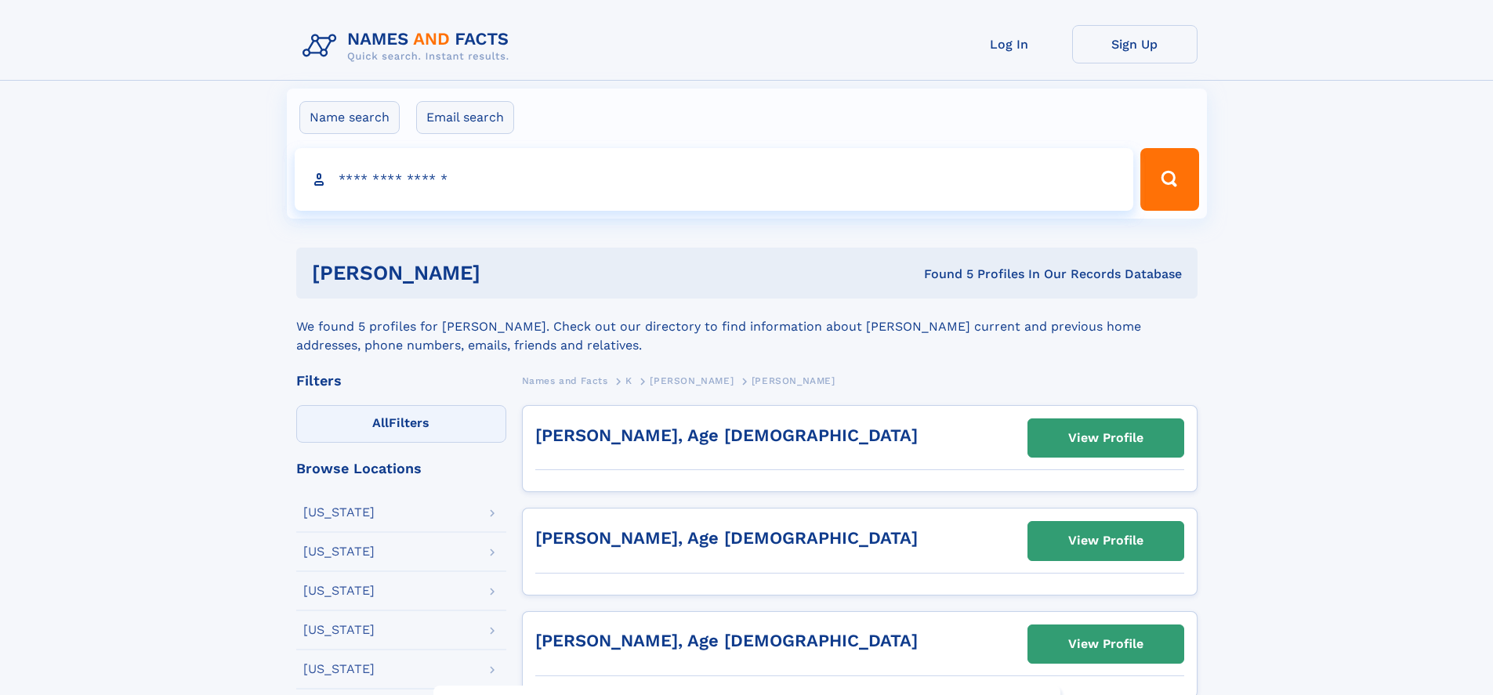 The width and height of the screenshot is (1493, 695). I want to click on span: K, so click(628, 381).